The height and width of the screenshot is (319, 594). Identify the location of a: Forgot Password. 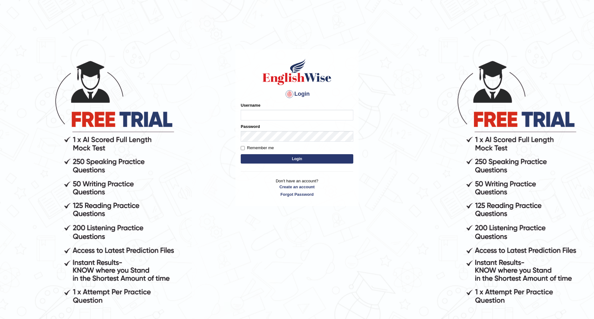
(297, 194).